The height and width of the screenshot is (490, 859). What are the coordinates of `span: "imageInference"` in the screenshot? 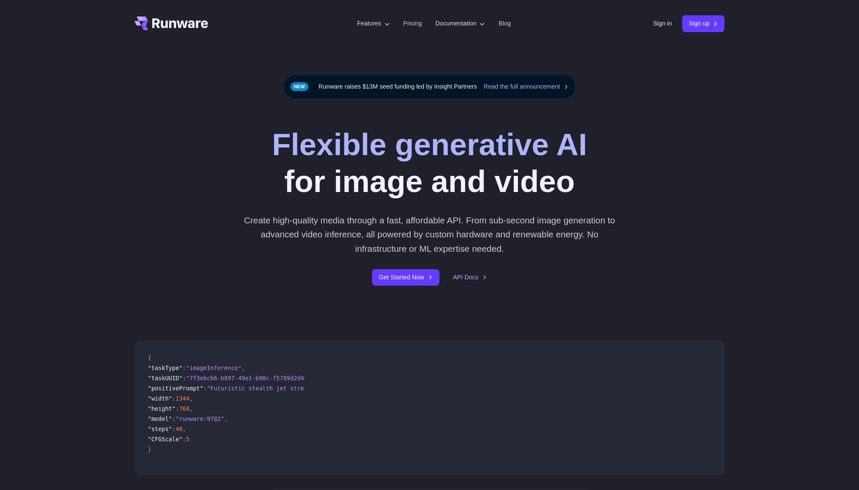 It's located at (214, 368).